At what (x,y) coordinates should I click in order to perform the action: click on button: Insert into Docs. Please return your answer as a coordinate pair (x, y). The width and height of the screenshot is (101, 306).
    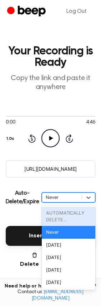
    Looking at the image, I should click on (50, 236).